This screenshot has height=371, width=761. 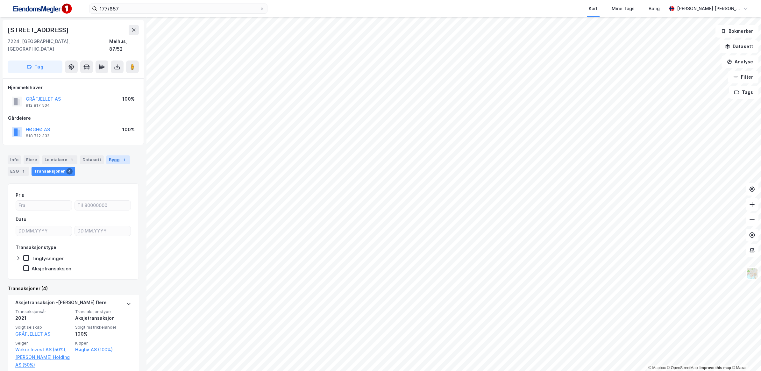 What do you see at coordinates (43, 327) in the screenshot?
I see `span: Solgt selskap` at bounding box center [43, 327].